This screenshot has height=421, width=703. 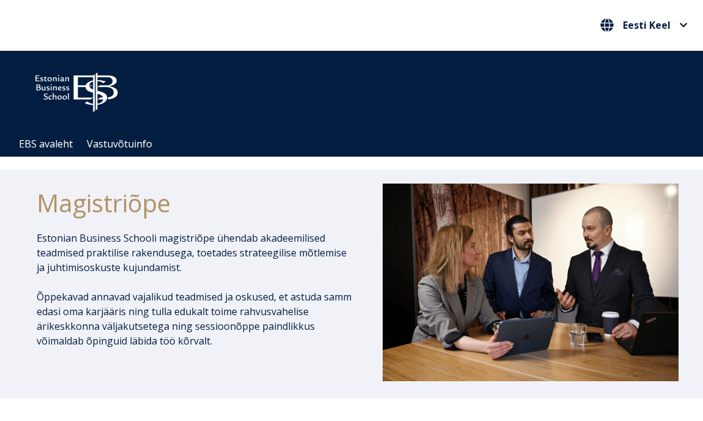 I want to click on a: EBS avaleht, so click(x=46, y=144).